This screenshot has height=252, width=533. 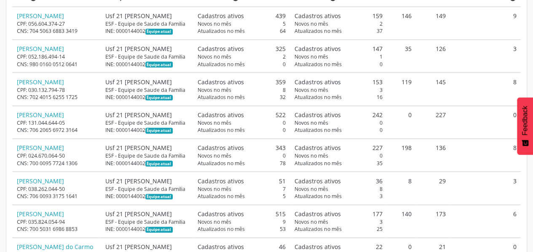 What do you see at coordinates (432, 56) in the screenshot?
I see `td: 126` at bounding box center [432, 56].